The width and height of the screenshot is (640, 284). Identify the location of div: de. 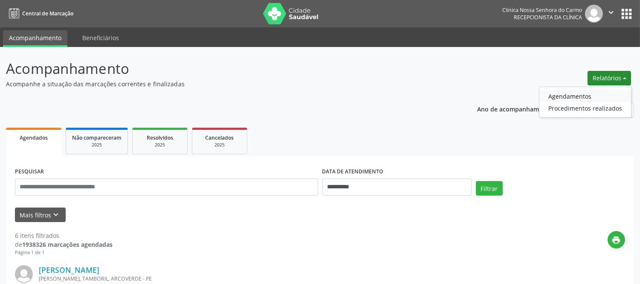
(64, 244).